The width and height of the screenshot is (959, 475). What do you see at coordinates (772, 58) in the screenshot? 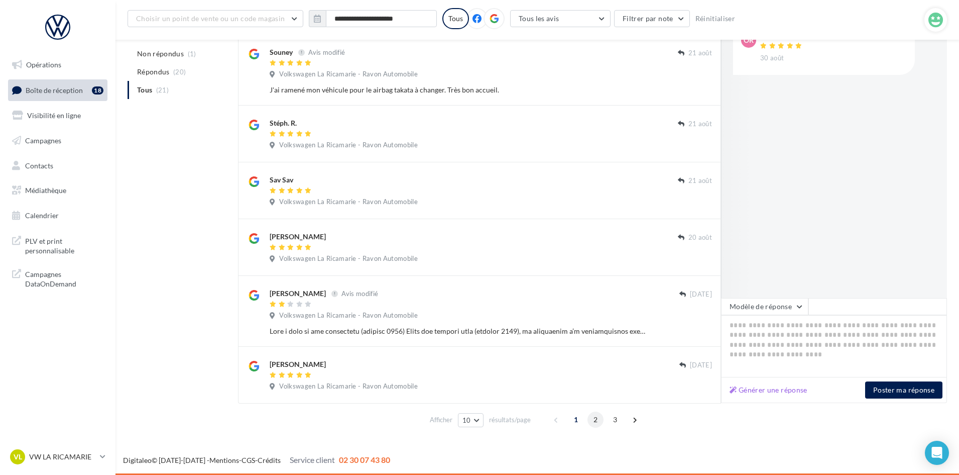
I see `span: 30 août` at bounding box center [772, 58].